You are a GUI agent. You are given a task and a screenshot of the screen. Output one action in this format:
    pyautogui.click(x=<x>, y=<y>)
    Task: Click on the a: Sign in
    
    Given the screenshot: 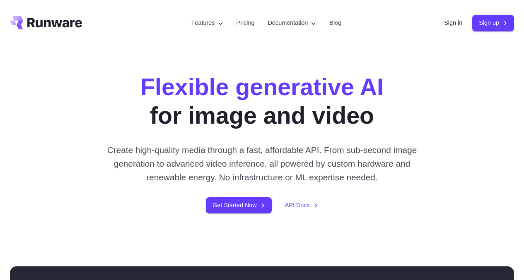 What is the action you would take?
    pyautogui.click(x=453, y=23)
    